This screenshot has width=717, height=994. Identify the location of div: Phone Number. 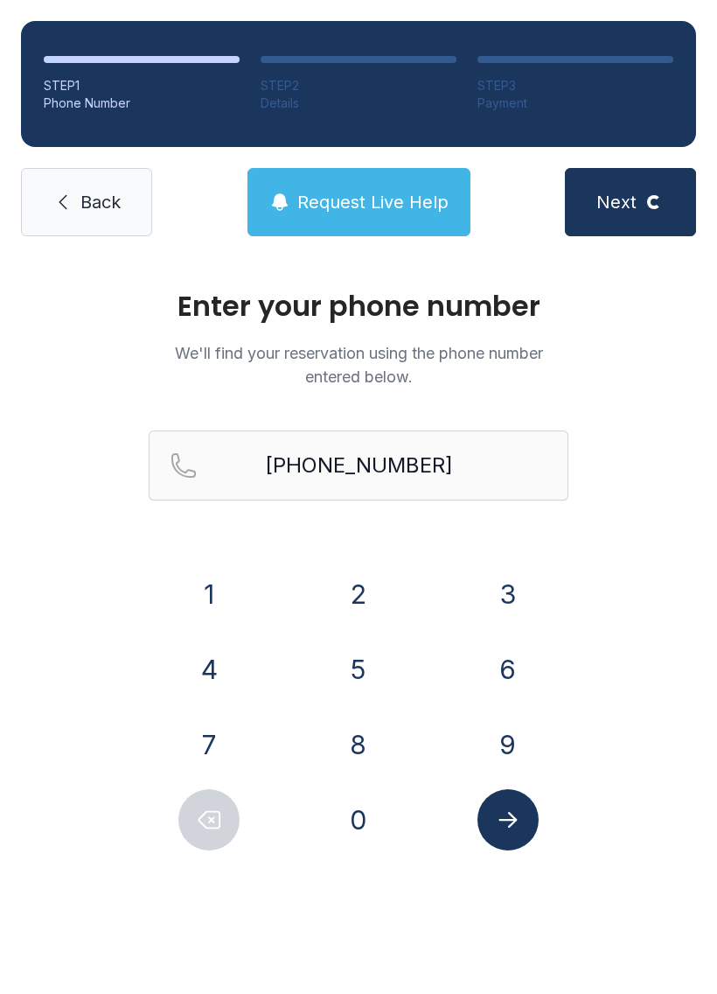
(142, 103).